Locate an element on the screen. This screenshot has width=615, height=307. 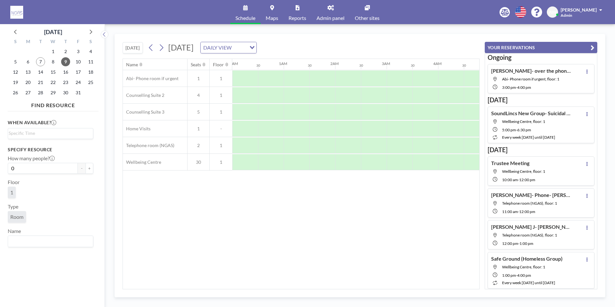
span: Wednesday, October 1, 2025 is located at coordinates (53, 51).